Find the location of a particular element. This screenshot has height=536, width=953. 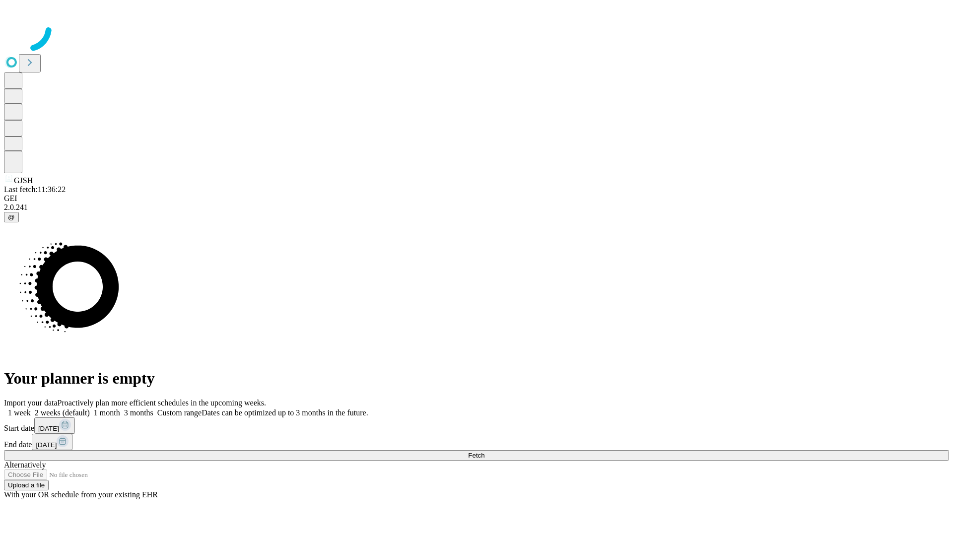

div: End date is located at coordinates (477, 442).